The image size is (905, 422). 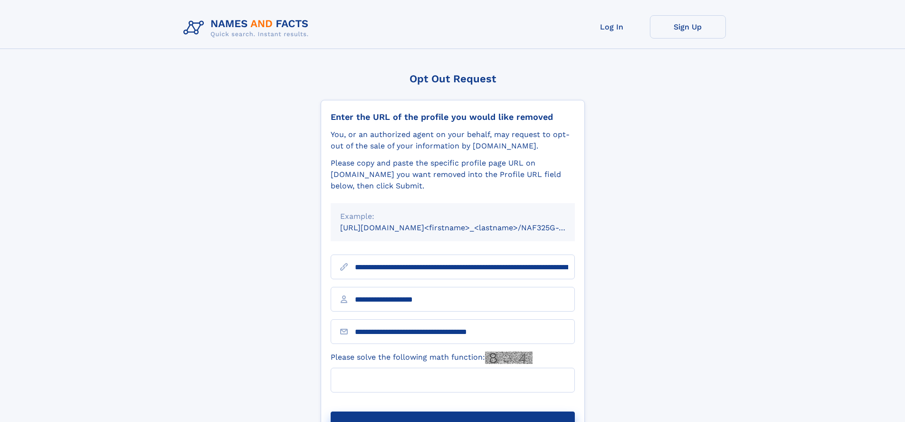 I want to click on div: Opt Out Request, so click(x=453, y=78).